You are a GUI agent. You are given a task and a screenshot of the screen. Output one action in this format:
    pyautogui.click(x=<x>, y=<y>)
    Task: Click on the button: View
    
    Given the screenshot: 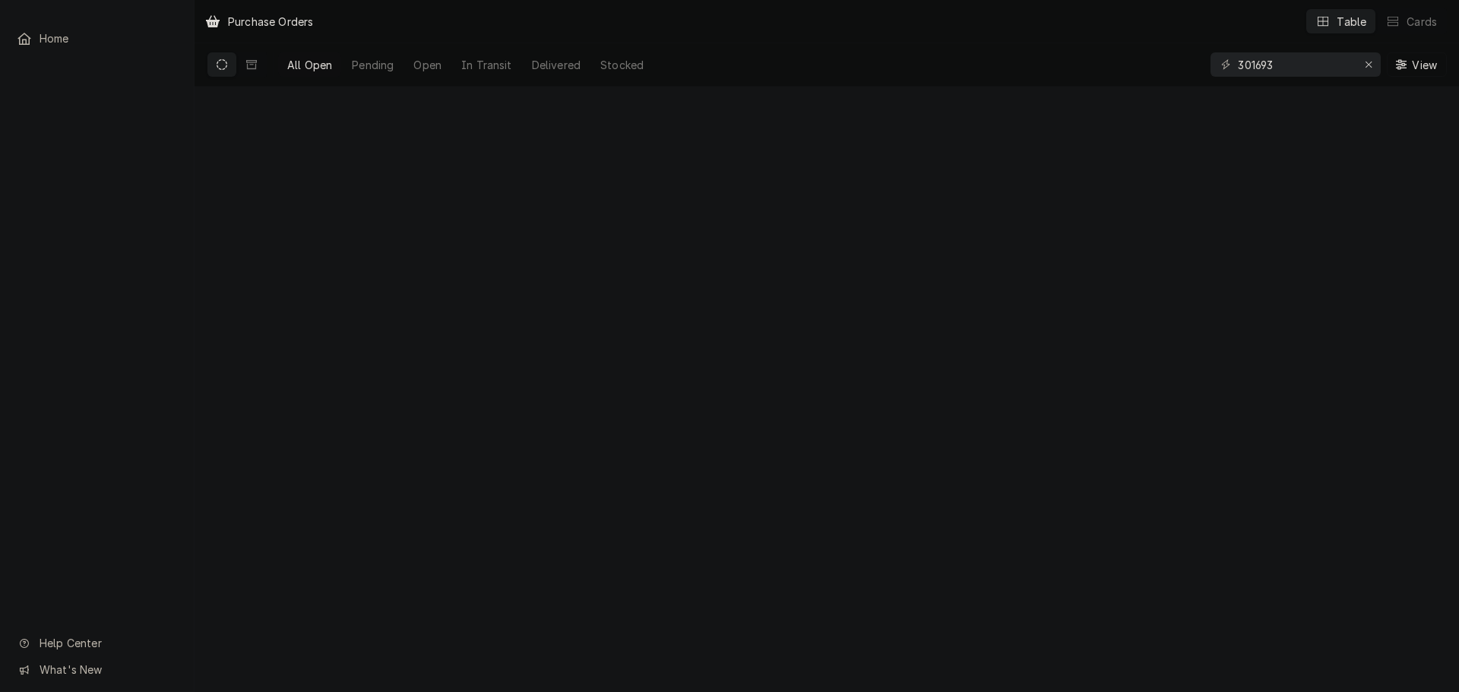 What is the action you would take?
    pyautogui.click(x=1417, y=65)
    